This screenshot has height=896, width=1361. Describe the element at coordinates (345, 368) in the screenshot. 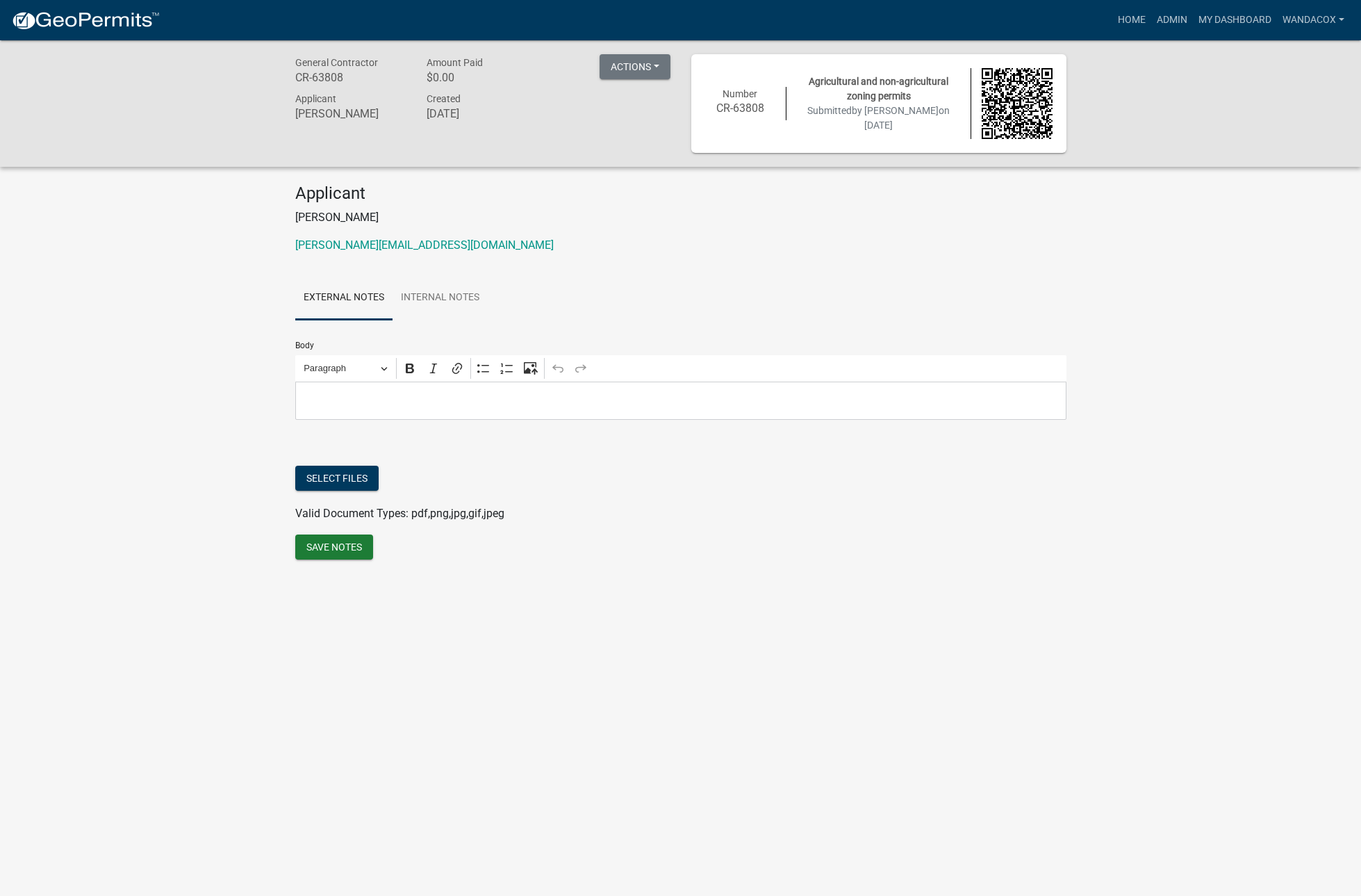

I see `button: Paragraph, Heading` at that location.